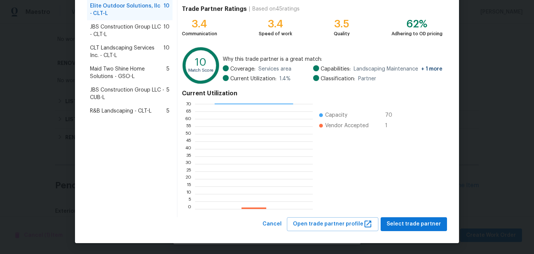  Describe the element at coordinates (200, 34) in the screenshot. I see `div: Communication` at that location.